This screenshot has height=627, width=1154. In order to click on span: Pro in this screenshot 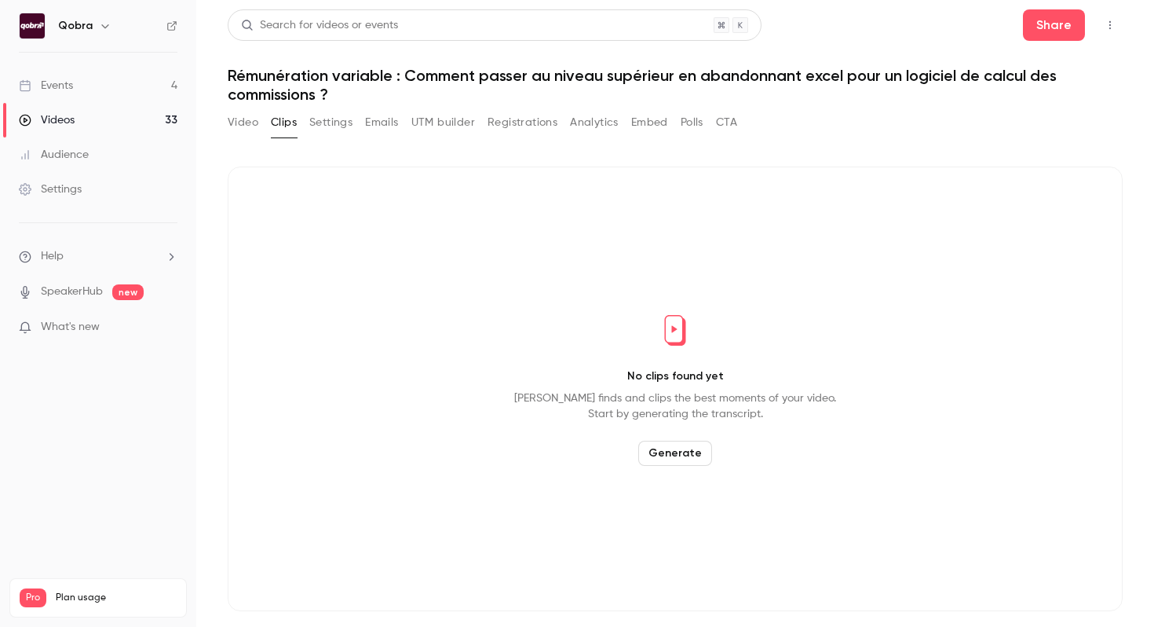, I will do `click(33, 598)`.